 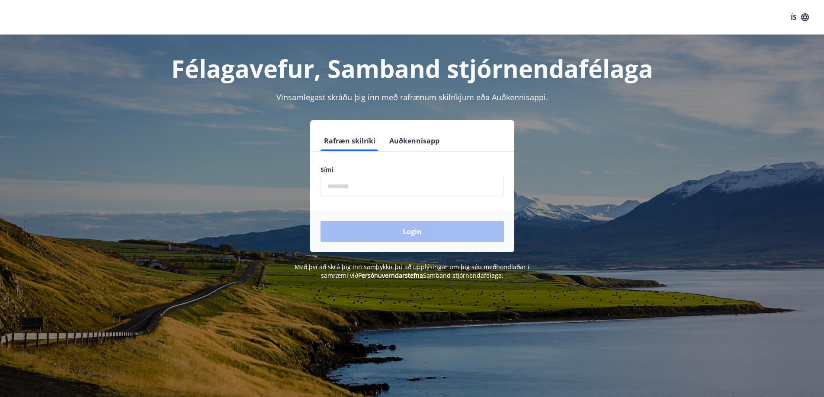 I want to click on button: Auðkennisapp, so click(x=414, y=141).